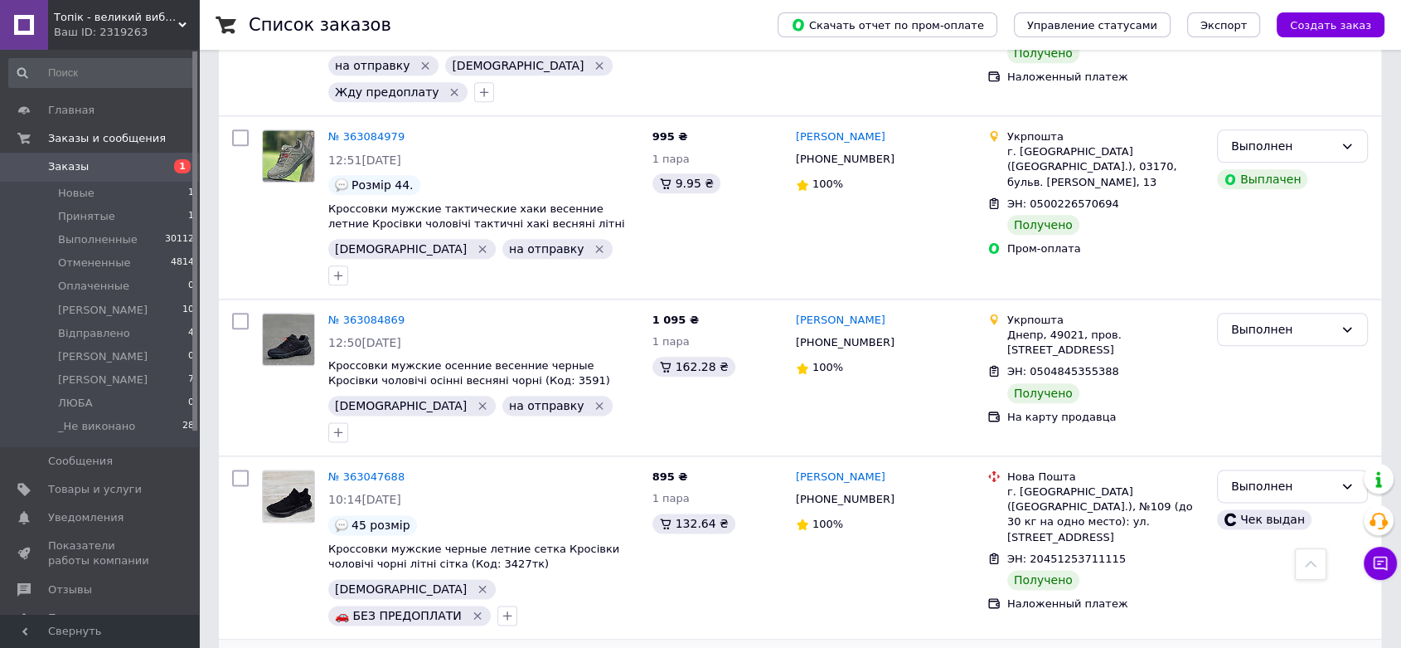  What do you see at coordinates (188, 310) in the screenshot?
I see `span: 10` at bounding box center [188, 310].